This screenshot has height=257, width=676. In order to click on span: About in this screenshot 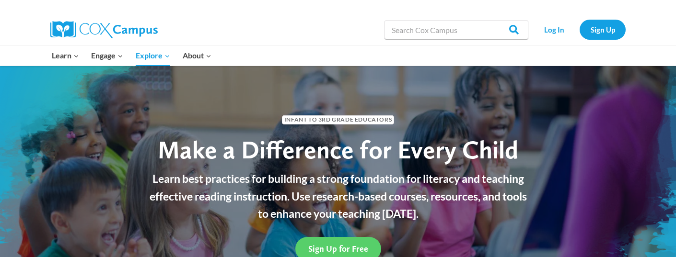, I will do `click(197, 56)`.